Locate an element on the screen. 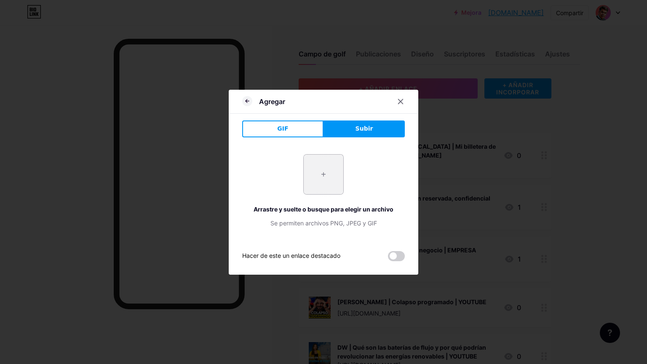  button: GIF is located at coordinates (283, 129).